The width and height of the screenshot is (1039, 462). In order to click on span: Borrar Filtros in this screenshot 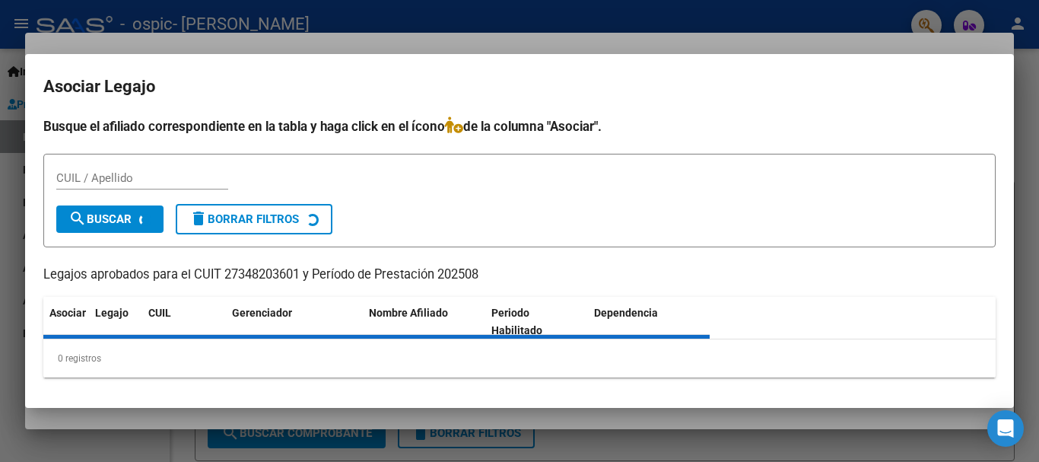, I will do `click(244, 219)`.